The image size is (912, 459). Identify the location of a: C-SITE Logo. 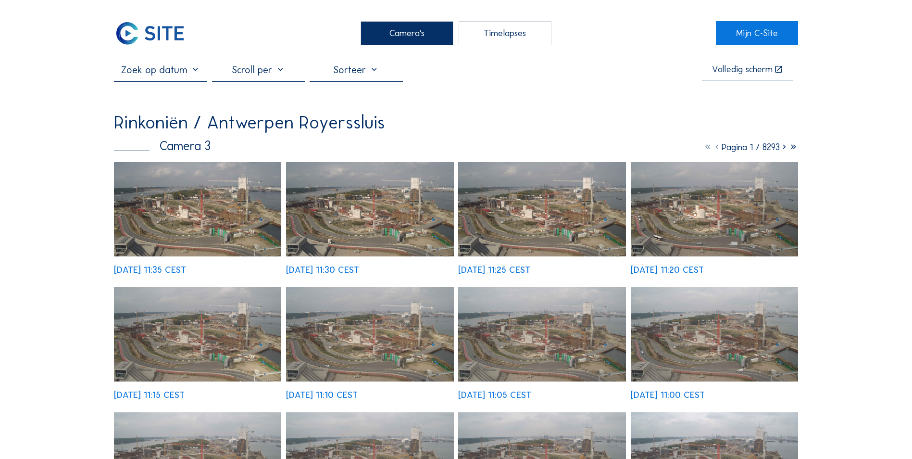
(155, 33).